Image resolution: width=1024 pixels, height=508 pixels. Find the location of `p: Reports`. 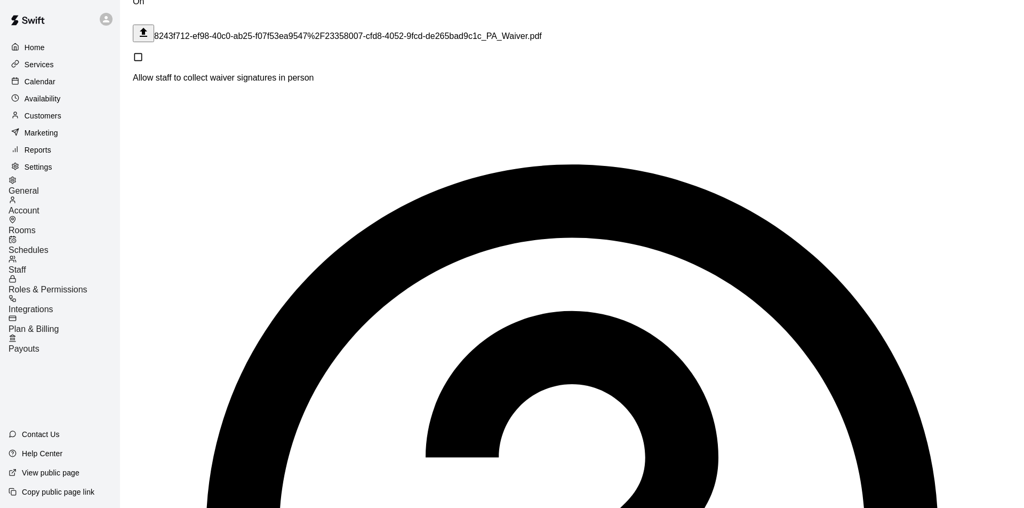

p: Reports is located at coordinates (38, 150).